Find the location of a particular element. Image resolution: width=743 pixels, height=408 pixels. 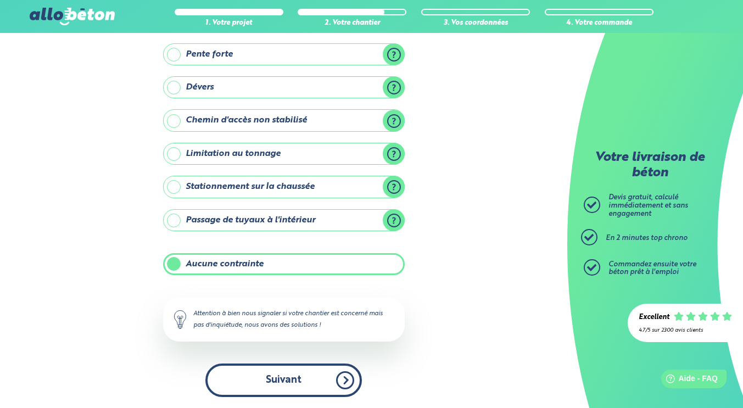

label: Limitation au tonnage is located at coordinates (284, 154).